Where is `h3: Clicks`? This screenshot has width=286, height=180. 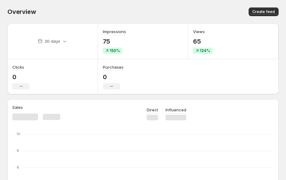 h3: Clicks is located at coordinates (18, 67).